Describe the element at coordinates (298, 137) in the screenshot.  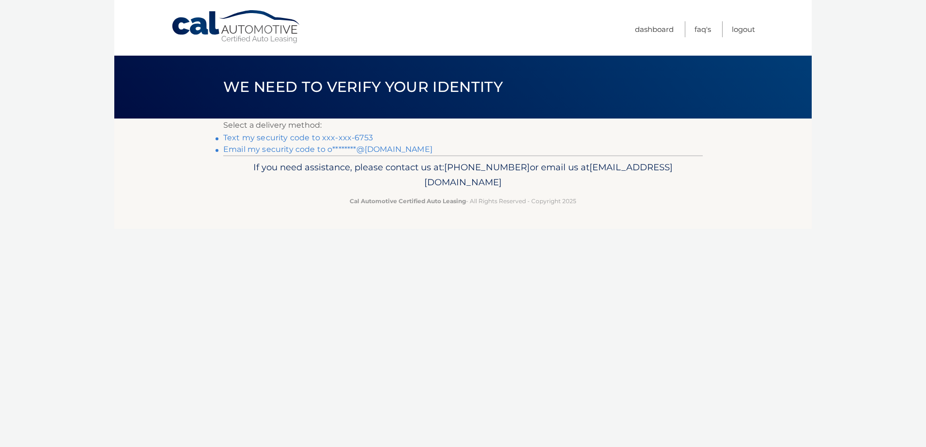
I see `a: Text my security code to xxx-xxx-6753` at that location.